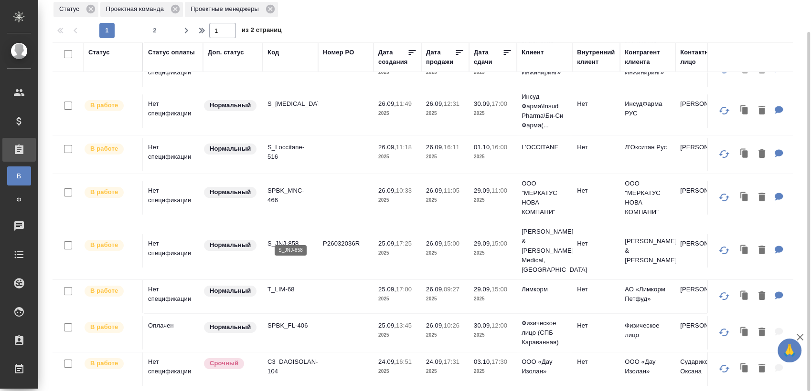 Image resolution: width=811 pixels, height=391 pixels. I want to click on p: SPBK_MNC-466, so click(290, 196).